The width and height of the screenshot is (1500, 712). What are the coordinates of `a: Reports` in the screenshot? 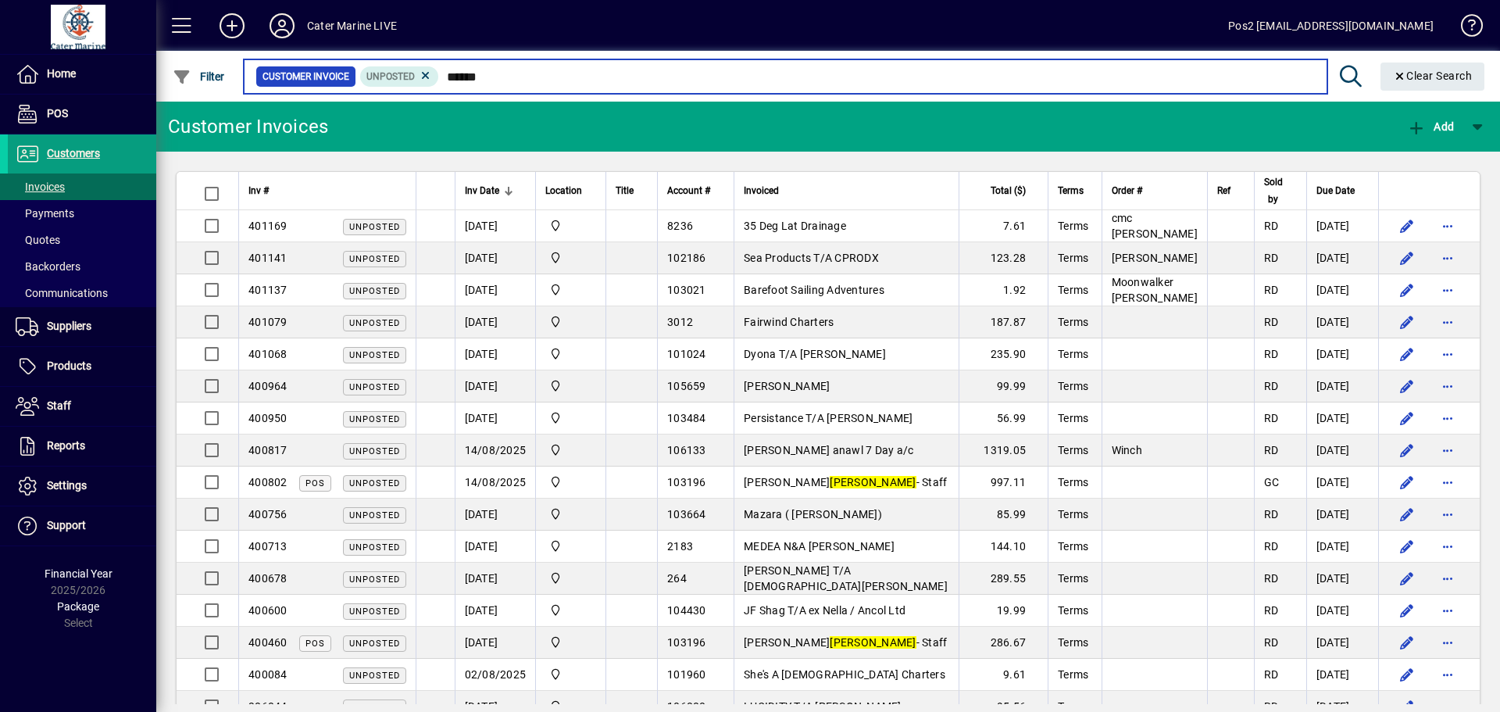 It's located at (82, 446).